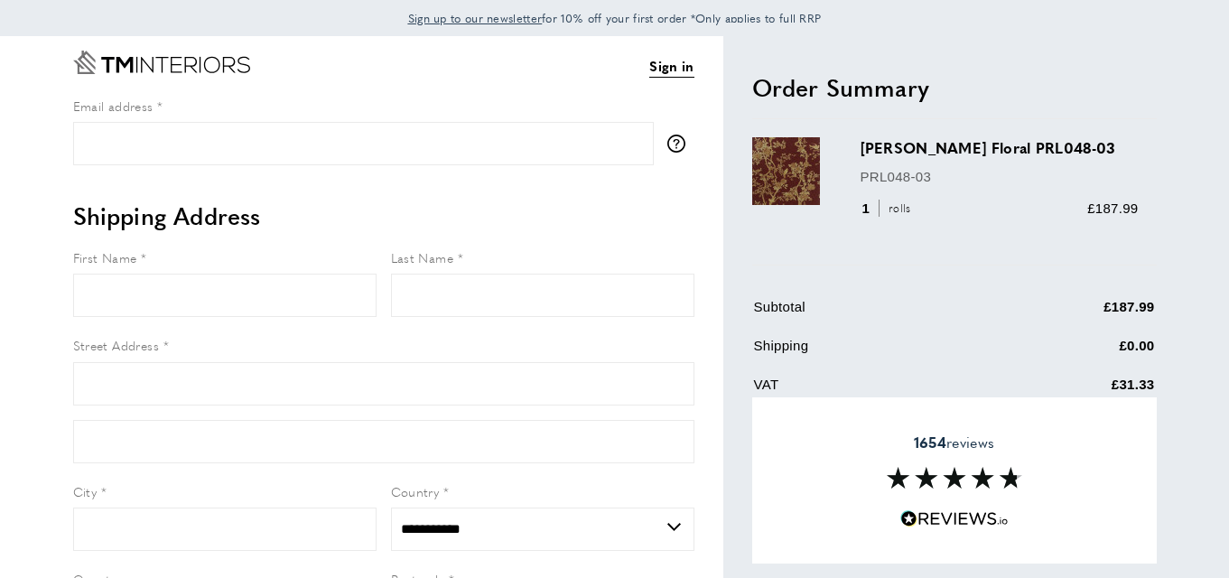 Image resolution: width=1229 pixels, height=578 pixels. I want to click on a: Go to Home page, so click(162, 62).